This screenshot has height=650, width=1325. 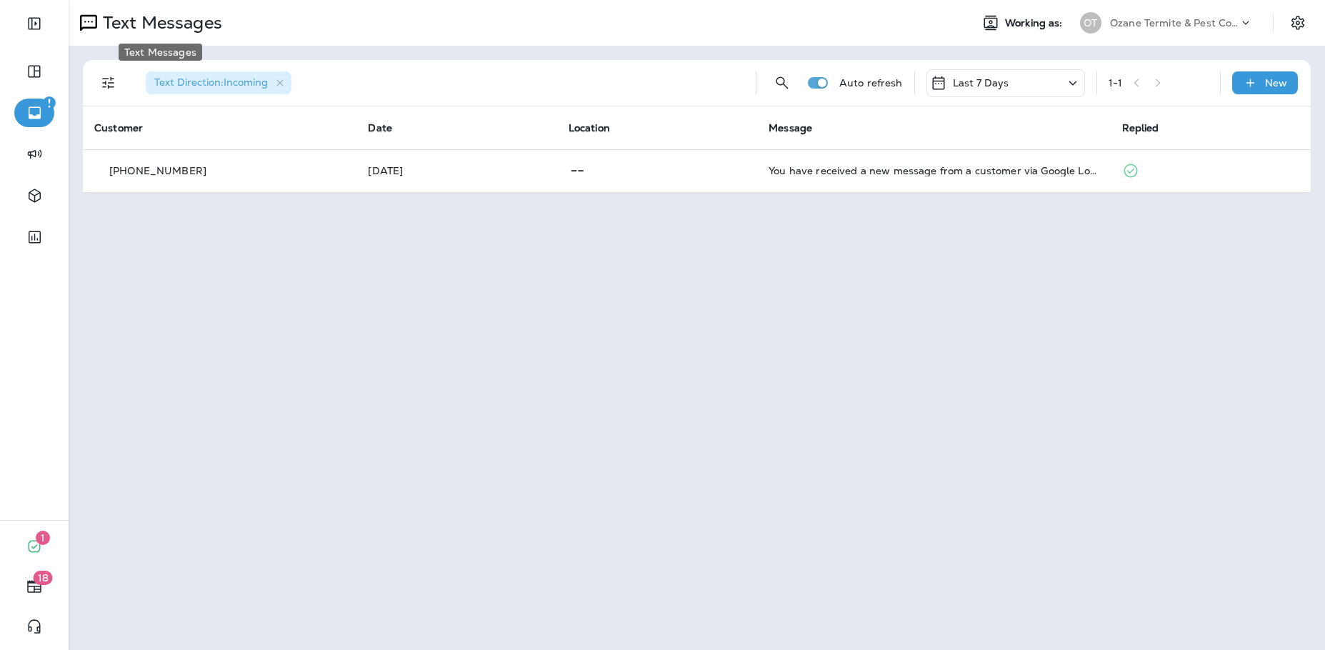 What do you see at coordinates (457, 171) in the screenshot?
I see `p: Sep 5, 2025 02:00 PM` at bounding box center [457, 171].